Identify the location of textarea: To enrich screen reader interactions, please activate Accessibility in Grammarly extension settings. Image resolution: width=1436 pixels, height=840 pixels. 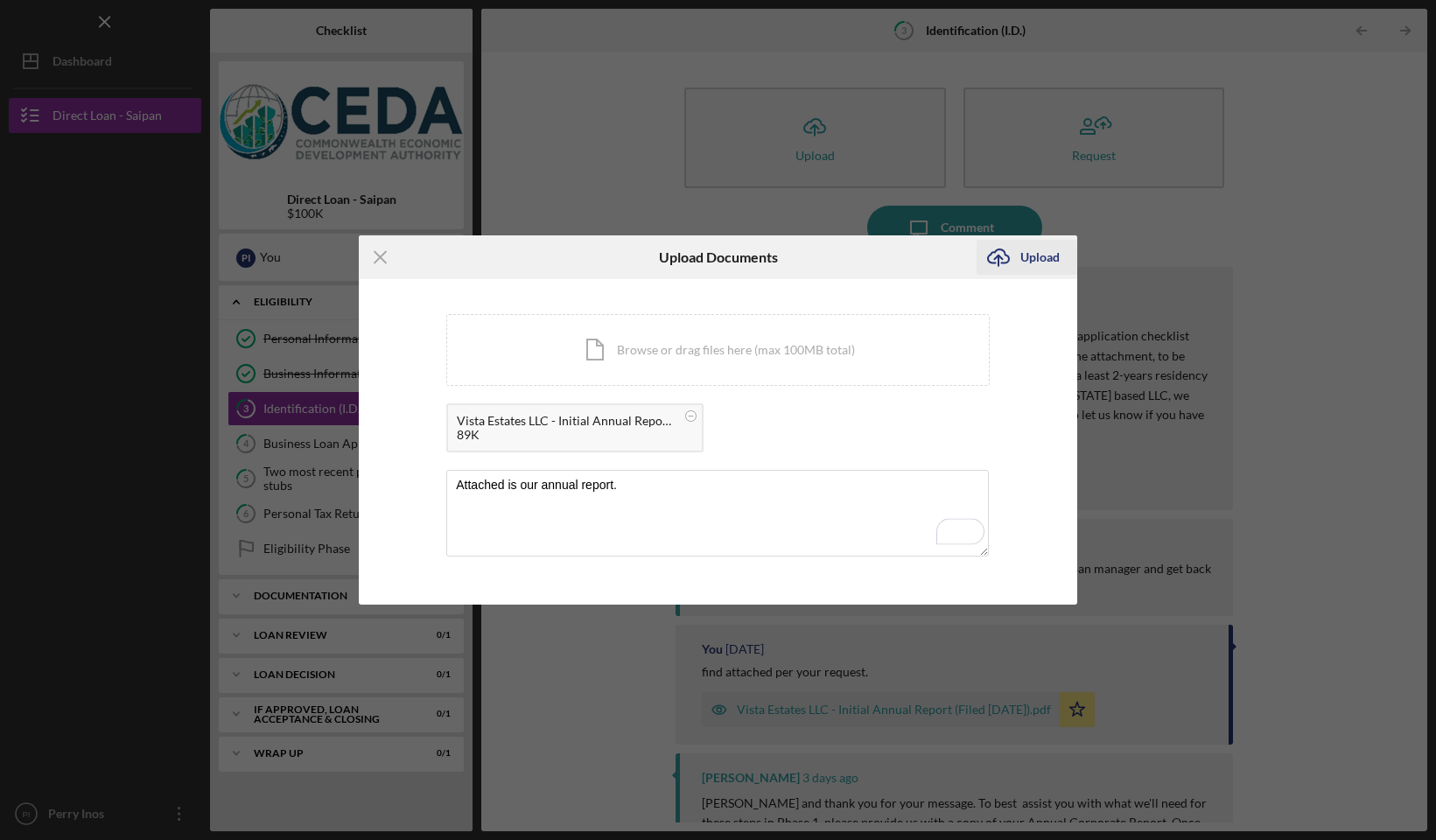
(718, 513).